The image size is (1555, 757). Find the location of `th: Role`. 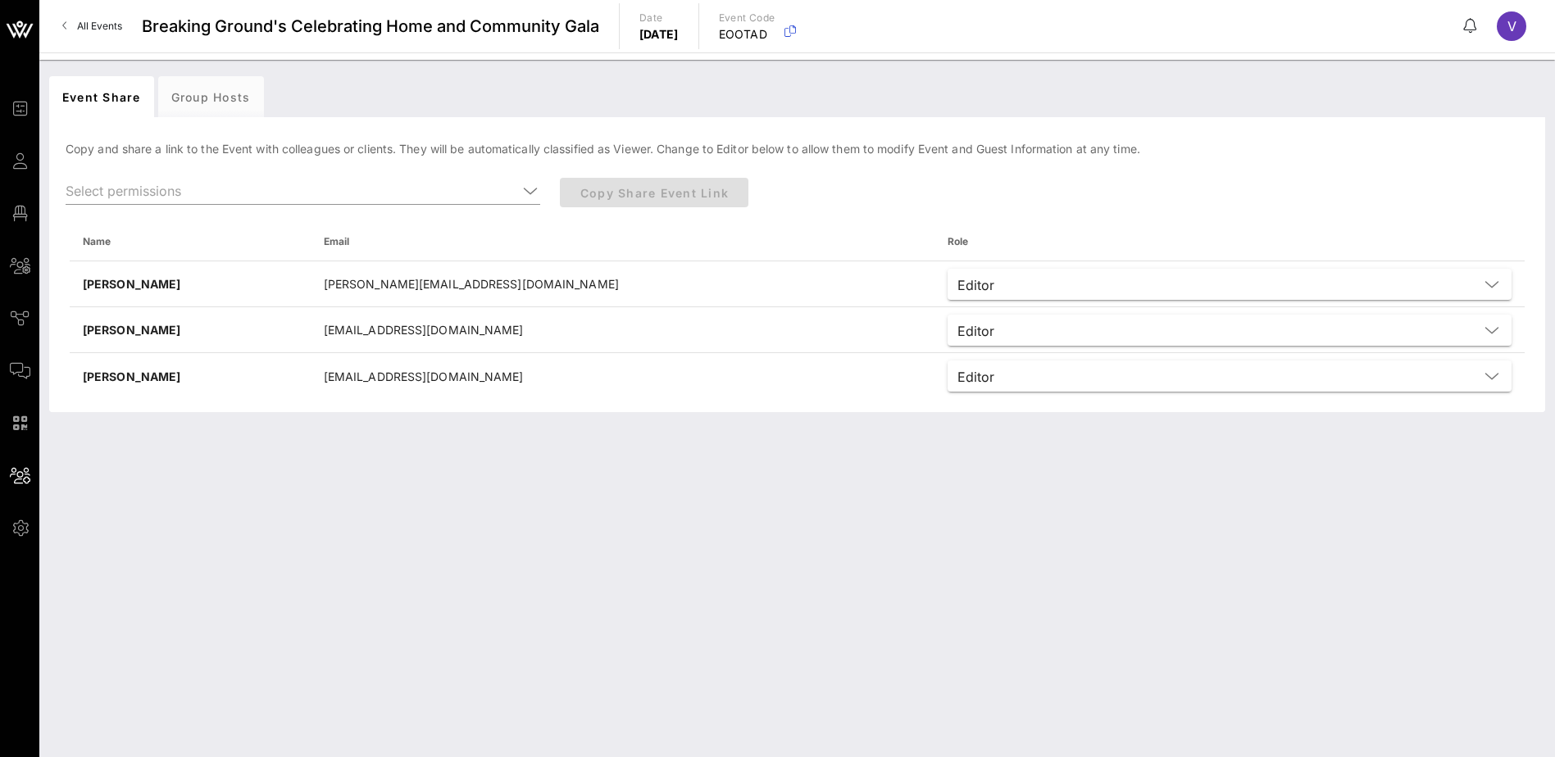

th: Role is located at coordinates (1229, 242).